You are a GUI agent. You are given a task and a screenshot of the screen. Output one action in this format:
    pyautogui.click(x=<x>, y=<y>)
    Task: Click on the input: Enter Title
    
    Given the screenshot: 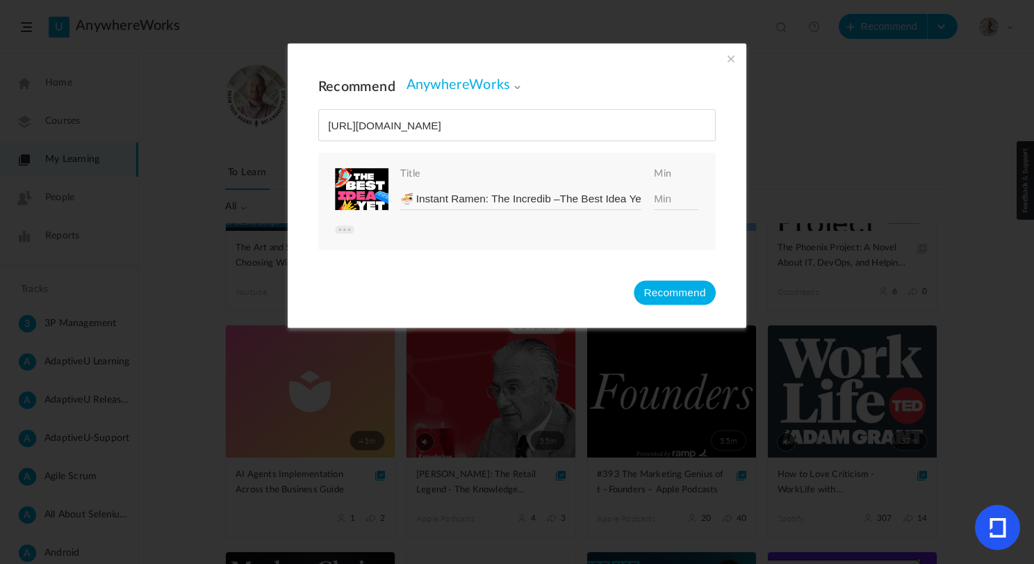 What is the action you would take?
    pyautogui.click(x=521, y=198)
    